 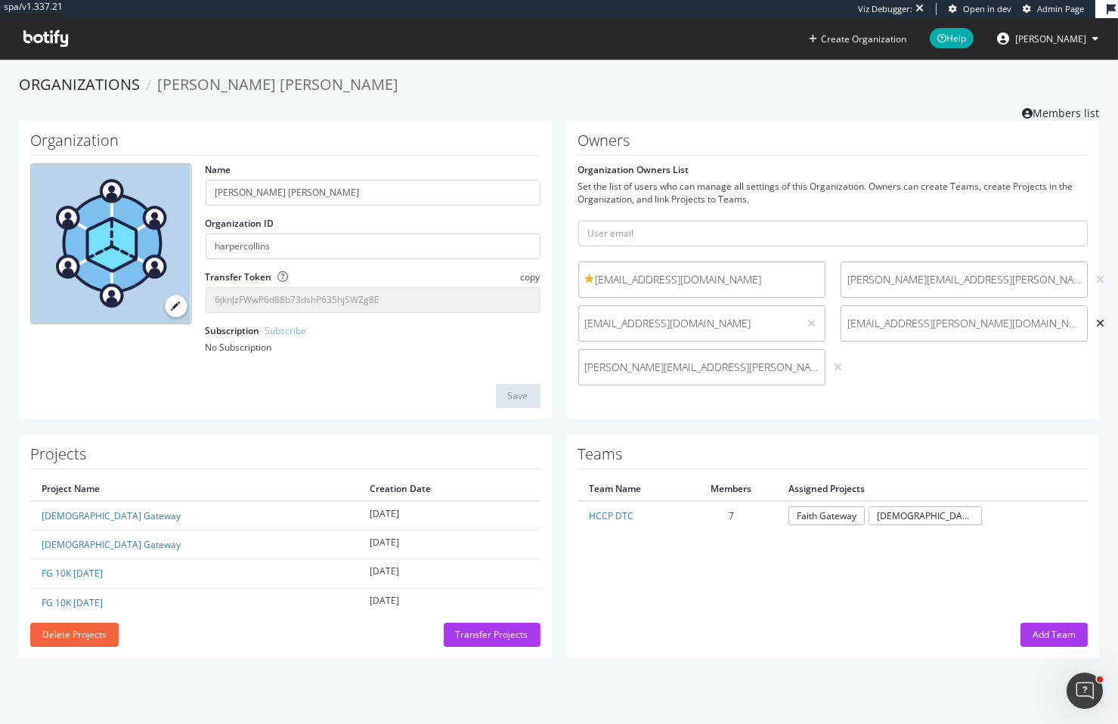 What do you see at coordinates (833, 234) in the screenshot?
I see `input: User email` at bounding box center [833, 234].